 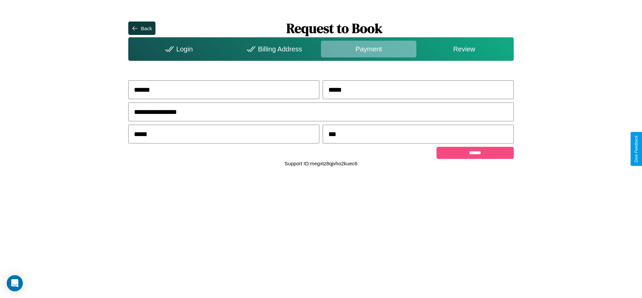 I want to click on div: Review, so click(x=464, y=49).